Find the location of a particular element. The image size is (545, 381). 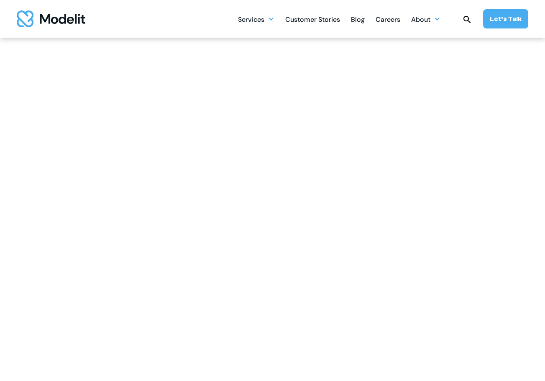

div: Customer Stories is located at coordinates (313, 20).